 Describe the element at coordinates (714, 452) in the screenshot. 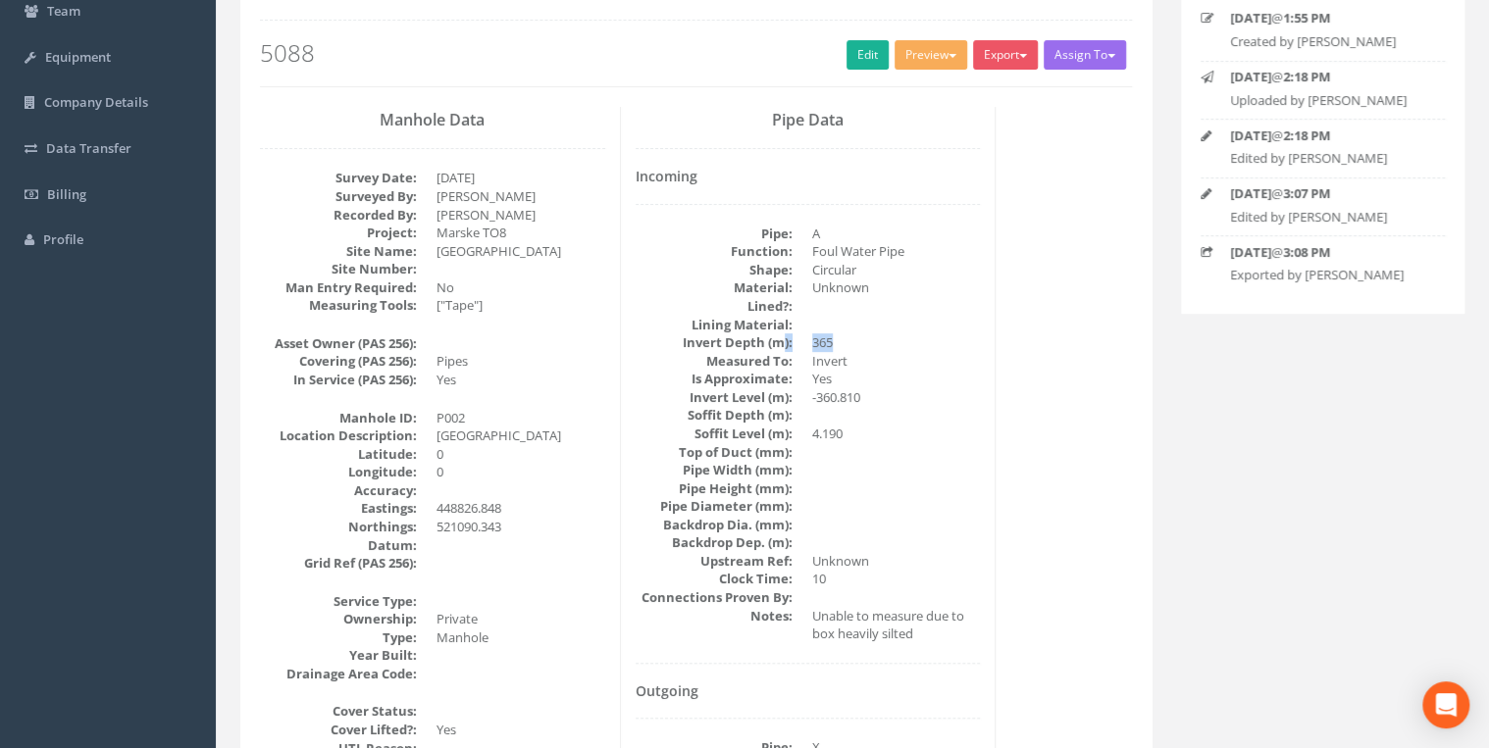

I see `dt: Top of Duct (mm):` at that location.